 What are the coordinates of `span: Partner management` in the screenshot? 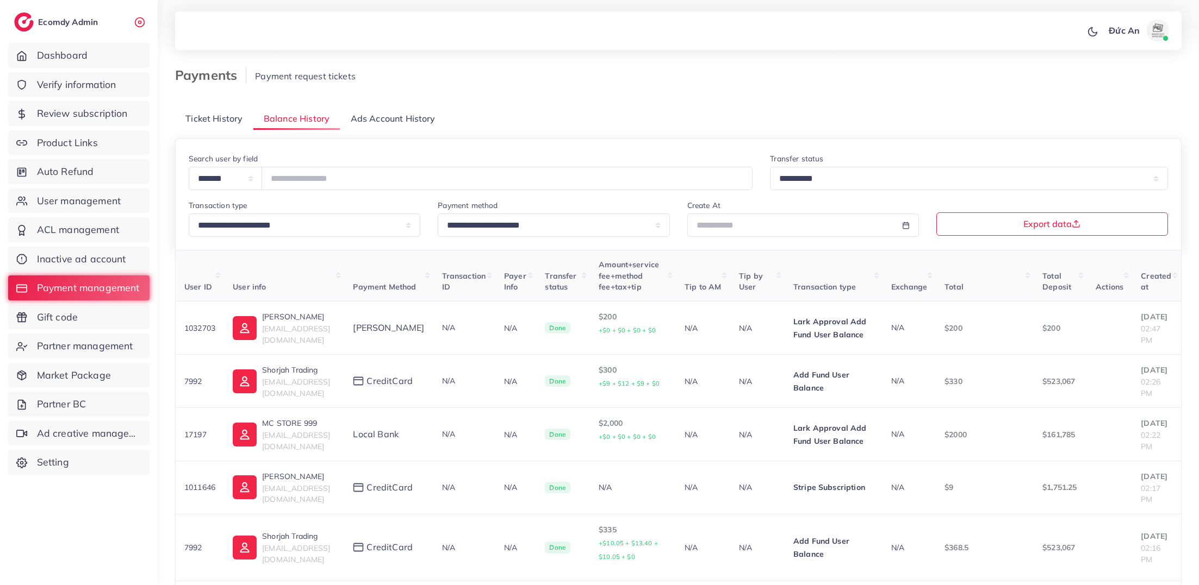 It's located at (85, 346).